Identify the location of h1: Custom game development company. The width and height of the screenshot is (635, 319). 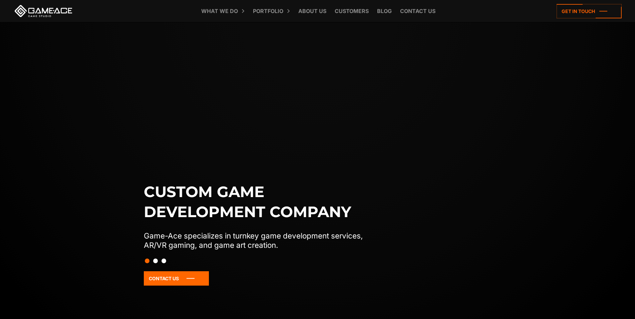
(260, 202).